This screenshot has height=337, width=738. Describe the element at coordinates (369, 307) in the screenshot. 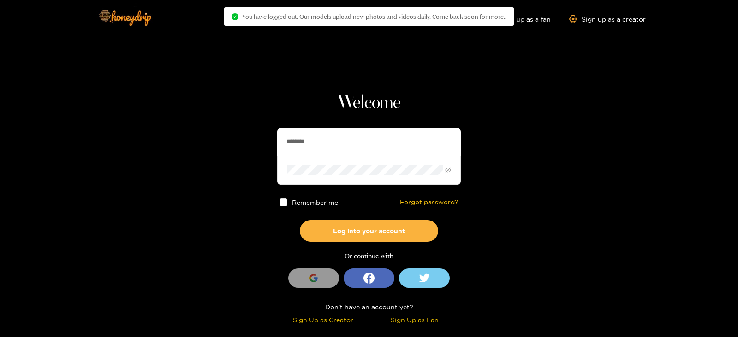

I see `div: Don't have an account yet?` at that location.